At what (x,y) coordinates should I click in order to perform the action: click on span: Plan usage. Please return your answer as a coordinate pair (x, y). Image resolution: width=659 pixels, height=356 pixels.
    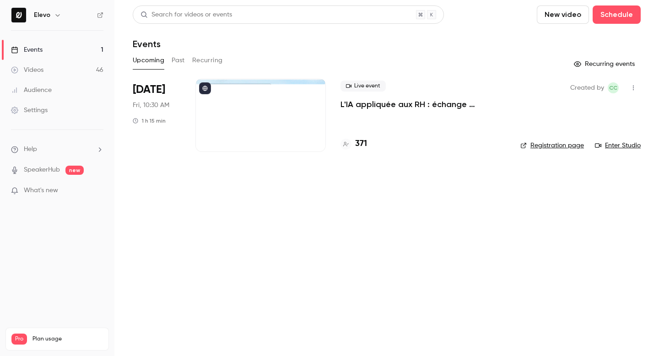
    Looking at the image, I should click on (68, 339).